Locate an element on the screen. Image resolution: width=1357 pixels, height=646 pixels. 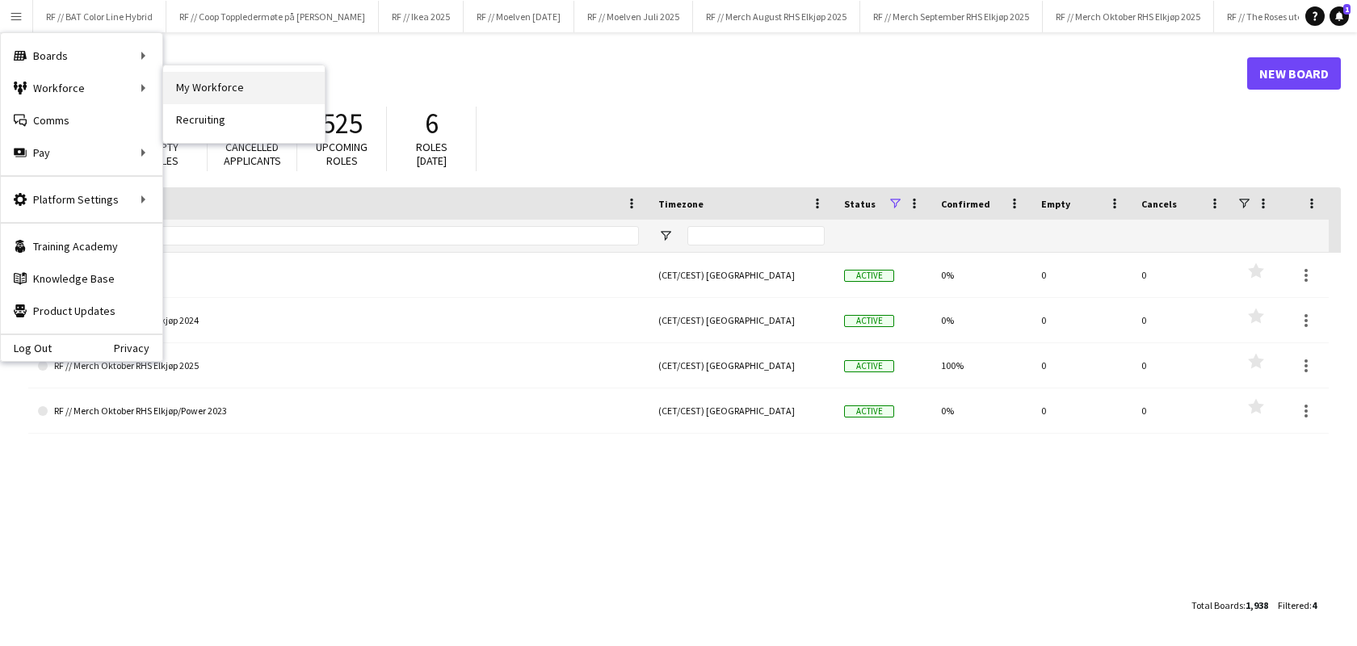
a: RF // Merch Oktober RHS Elkjøp/Power 2023 is located at coordinates (338, 411).